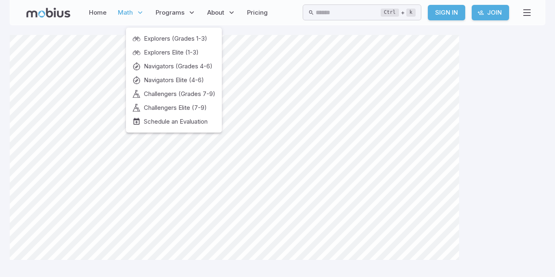  I want to click on kbd: k, so click(411, 13).